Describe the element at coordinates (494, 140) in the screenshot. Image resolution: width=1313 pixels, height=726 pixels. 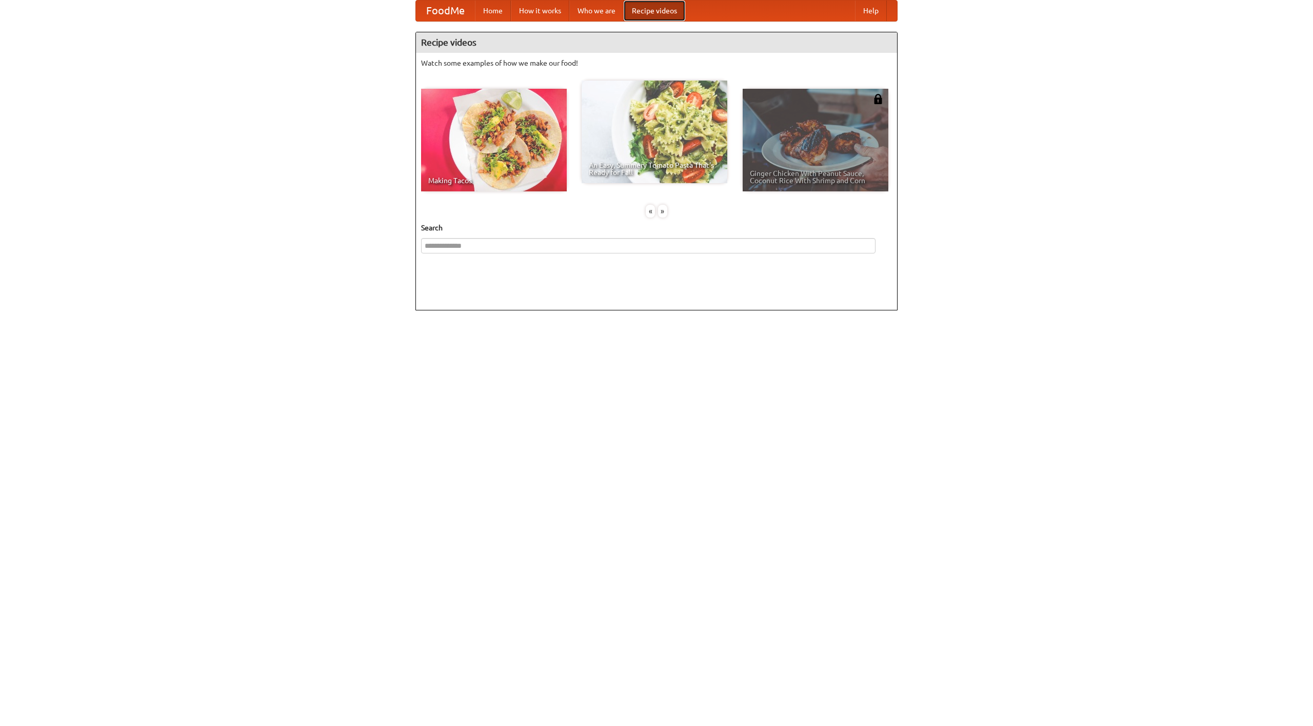
I see `a: Making Tacos` at that location.